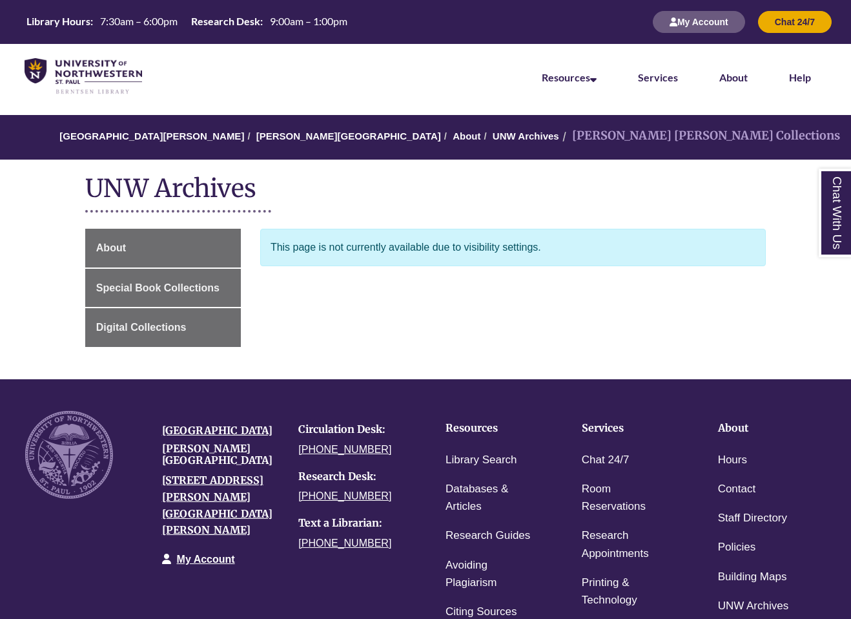  I want to click on span: 7:30am – 6:00pm, so click(139, 21).